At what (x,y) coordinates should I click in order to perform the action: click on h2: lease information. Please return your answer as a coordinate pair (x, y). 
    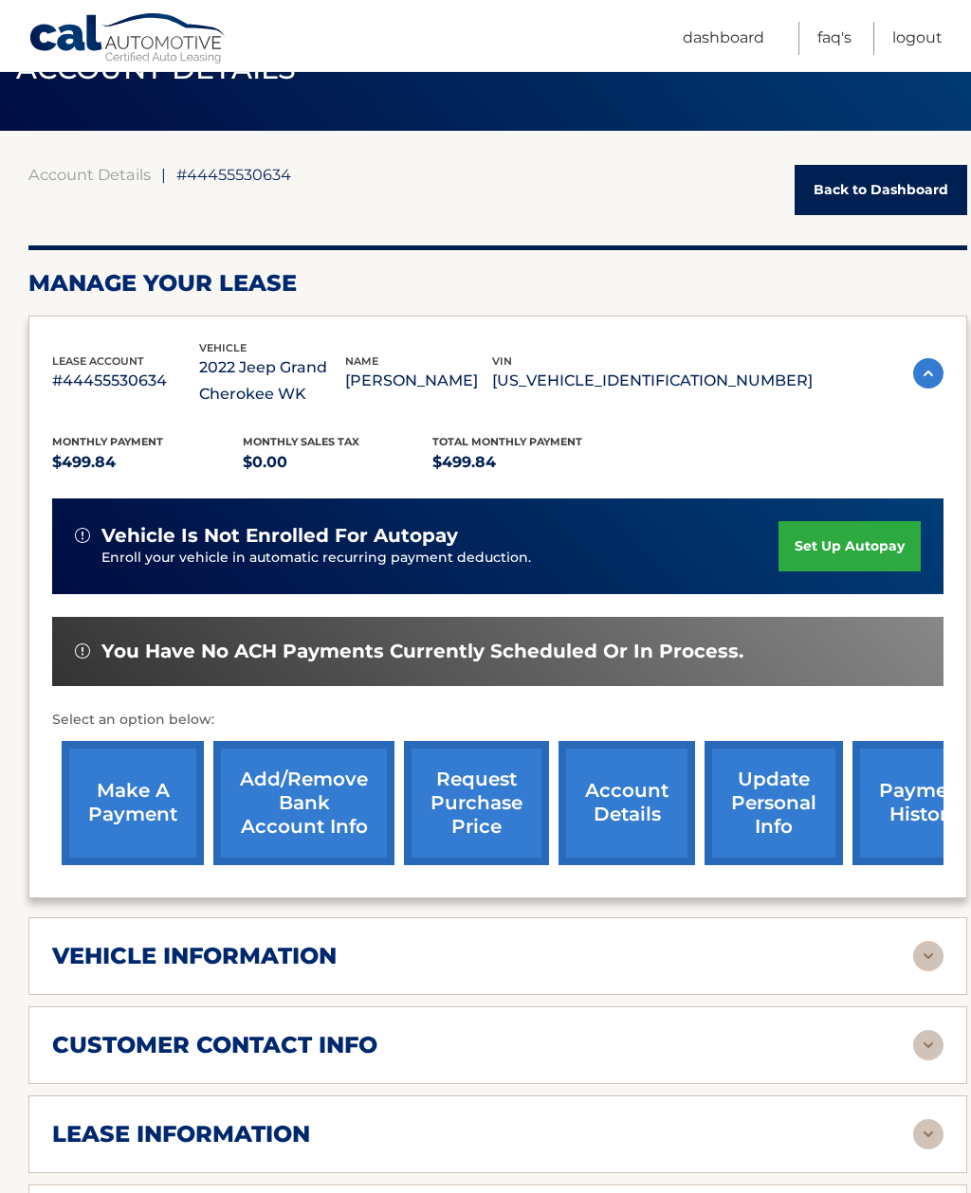
    Looking at the image, I should click on (181, 1135).